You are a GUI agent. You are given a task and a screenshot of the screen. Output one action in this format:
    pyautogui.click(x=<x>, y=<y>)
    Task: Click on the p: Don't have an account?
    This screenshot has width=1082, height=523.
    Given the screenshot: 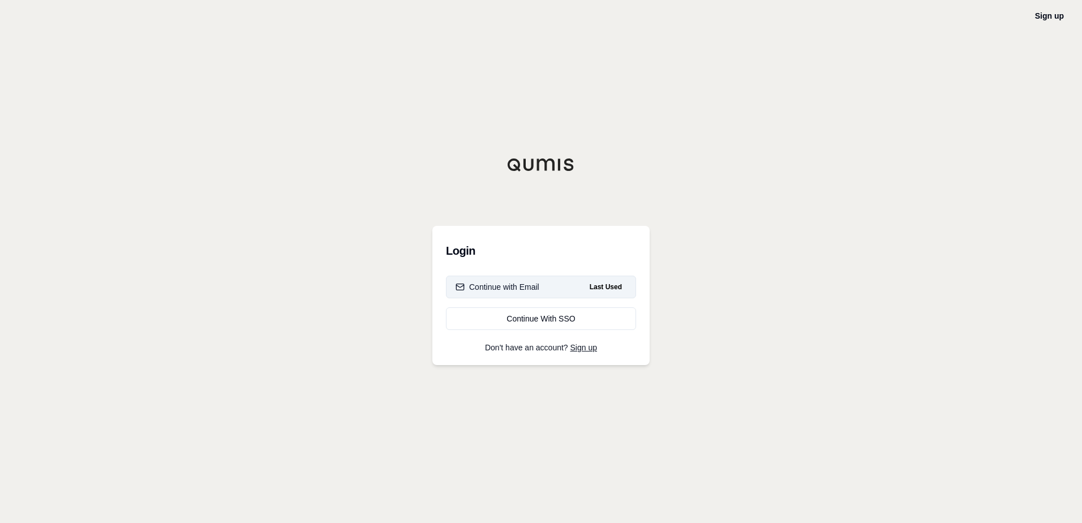 What is the action you would take?
    pyautogui.click(x=541, y=347)
    